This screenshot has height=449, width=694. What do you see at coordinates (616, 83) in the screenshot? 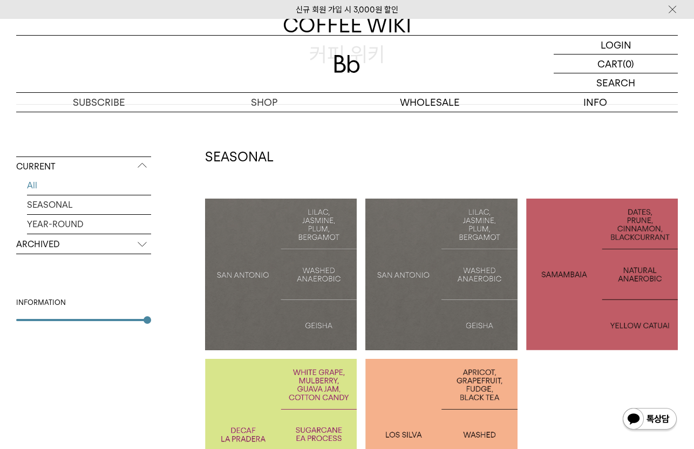
I see `p: SEARCH` at bounding box center [616, 83].